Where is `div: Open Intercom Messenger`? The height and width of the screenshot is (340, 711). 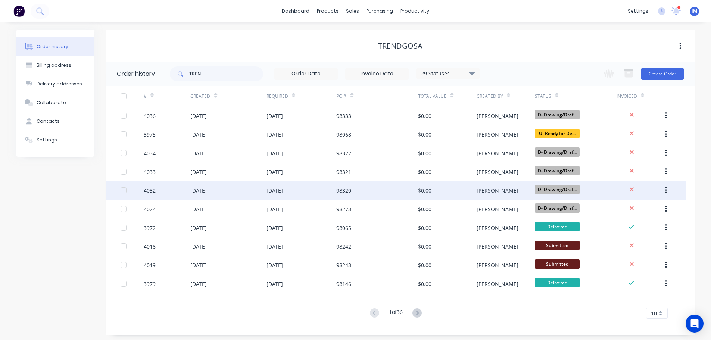 div: Open Intercom Messenger is located at coordinates (695, 324).